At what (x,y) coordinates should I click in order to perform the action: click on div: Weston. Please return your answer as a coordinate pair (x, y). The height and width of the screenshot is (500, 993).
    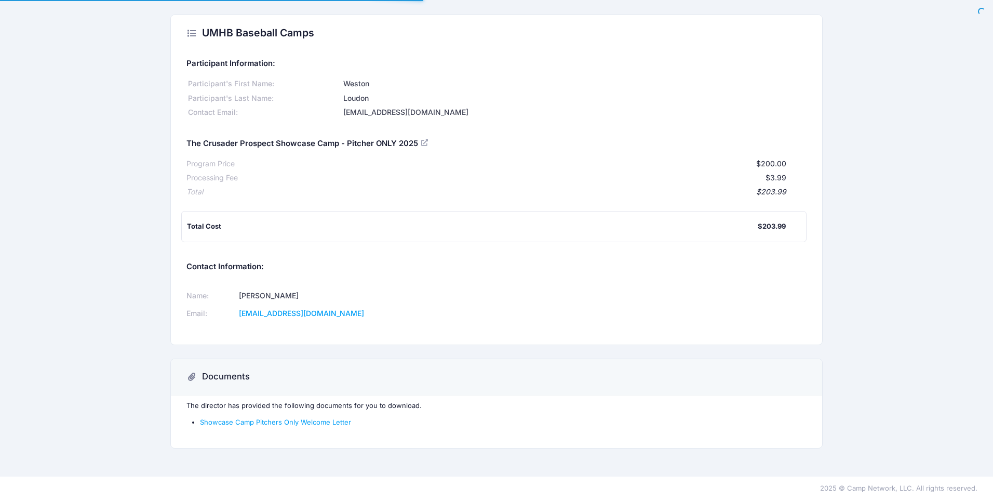
    Looking at the image, I should click on (574, 84).